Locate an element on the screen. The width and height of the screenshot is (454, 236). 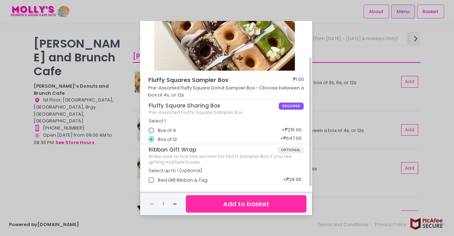
div: Pre-Assorted Fluffy Square Sampler Box is located at coordinates (226, 112).